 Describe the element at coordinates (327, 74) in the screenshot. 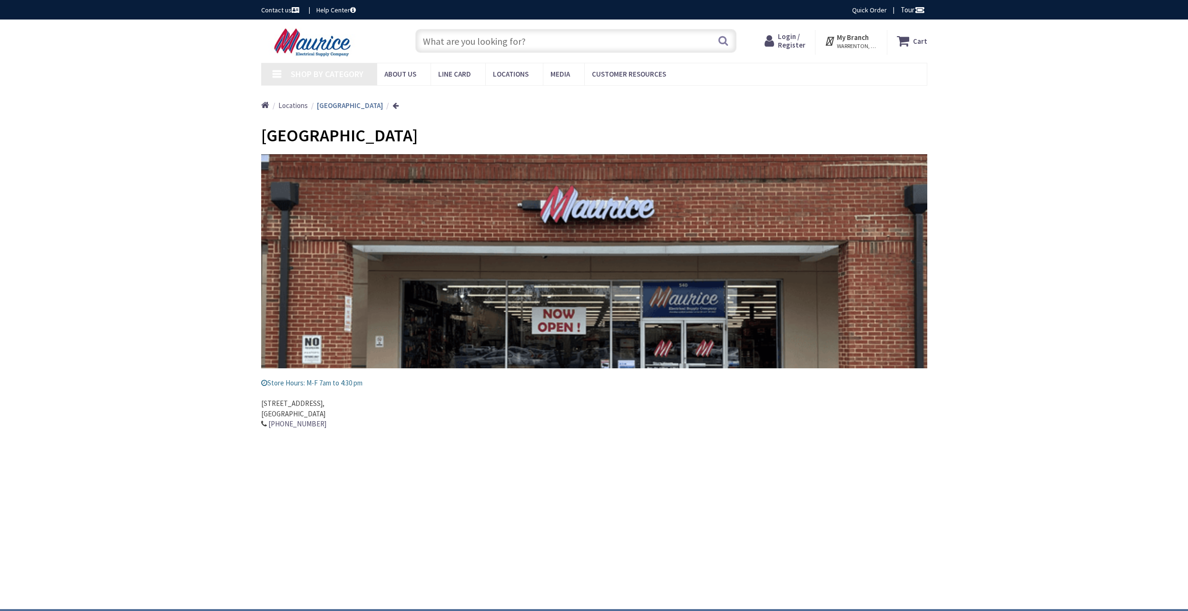

I see `span: Shop By Category` at that location.